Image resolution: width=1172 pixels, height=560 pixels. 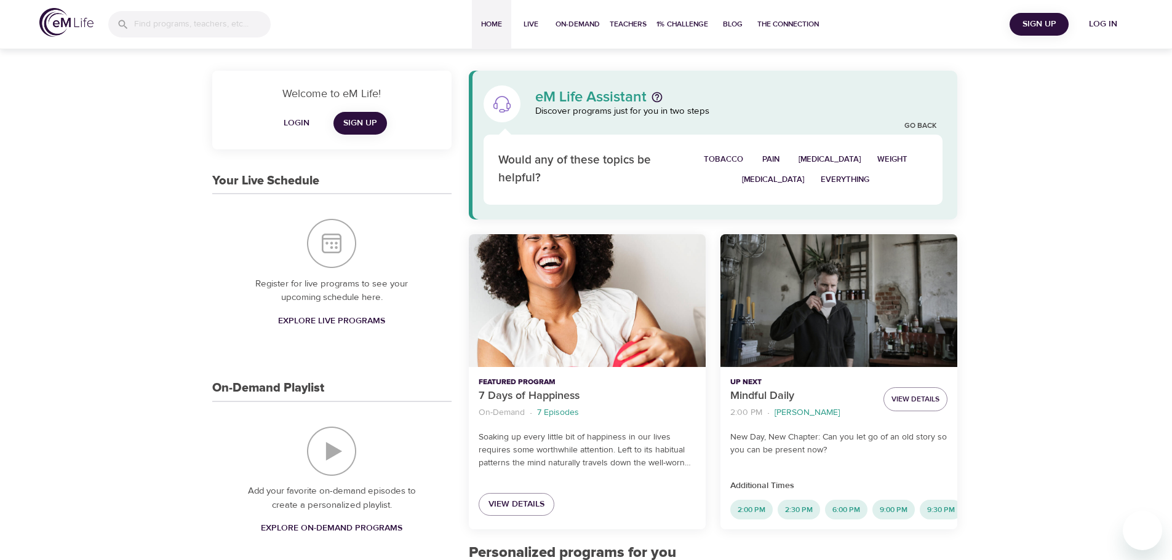 I want to click on span: Blog, so click(x=733, y=24).